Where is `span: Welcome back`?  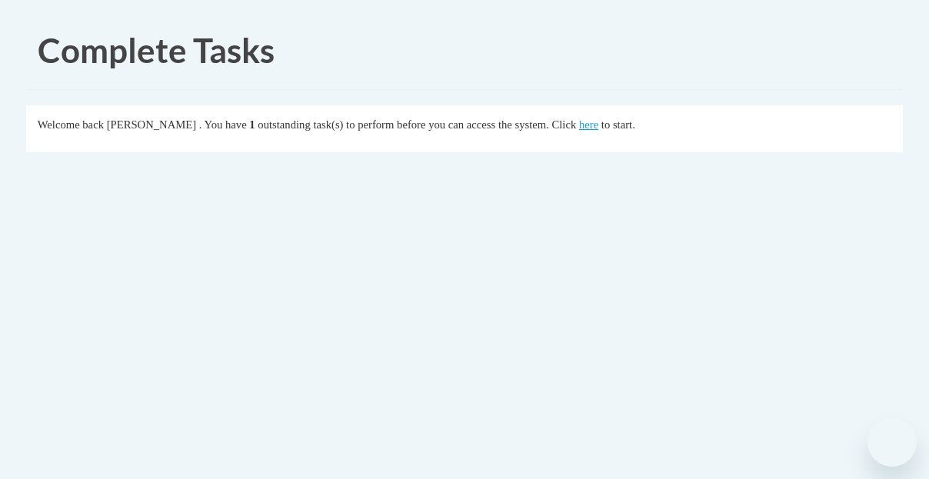 span: Welcome back is located at coordinates (71, 125).